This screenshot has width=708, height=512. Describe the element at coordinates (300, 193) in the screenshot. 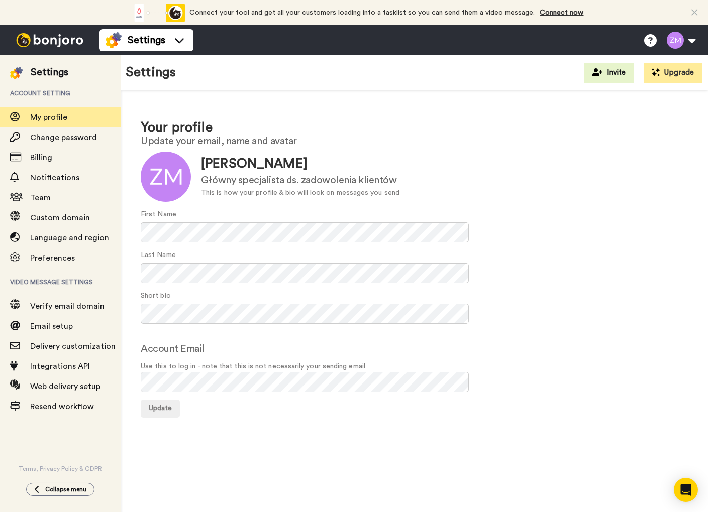

I see `div: This is how your profile & bio will look on messages you send` at that location.